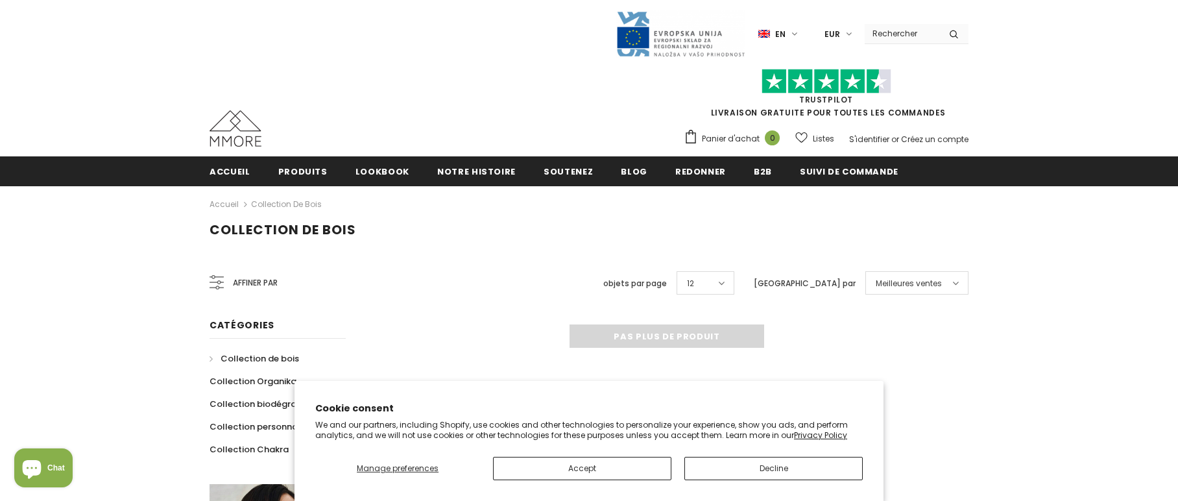 This screenshot has height=501, width=1178. Describe the element at coordinates (690, 283) in the screenshot. I see `span: 12` at that location.